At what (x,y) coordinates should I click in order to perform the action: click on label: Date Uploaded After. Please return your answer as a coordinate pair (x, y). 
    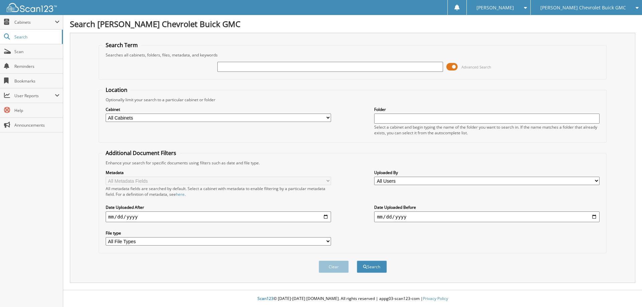
    Looking at the image, I should click on (218, 207).